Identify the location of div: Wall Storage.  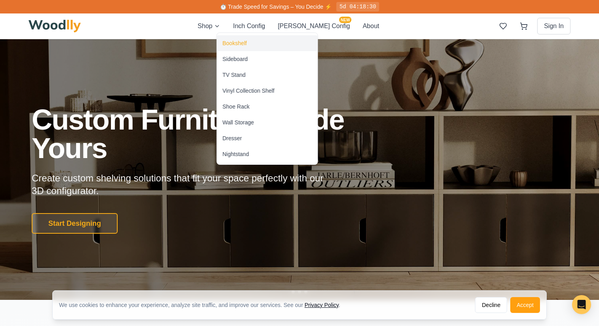
(238, 122).